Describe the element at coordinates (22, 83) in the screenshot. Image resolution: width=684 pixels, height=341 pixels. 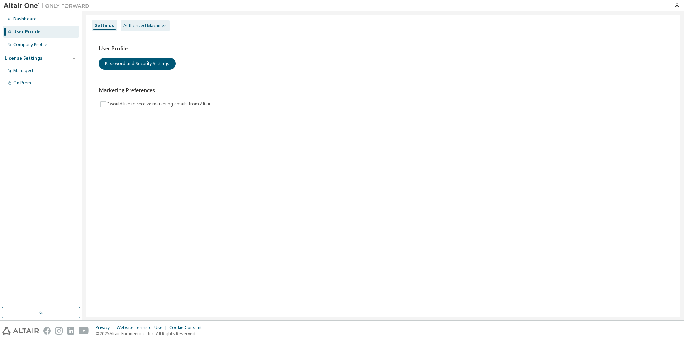
I see `div: On Prem` at that location.